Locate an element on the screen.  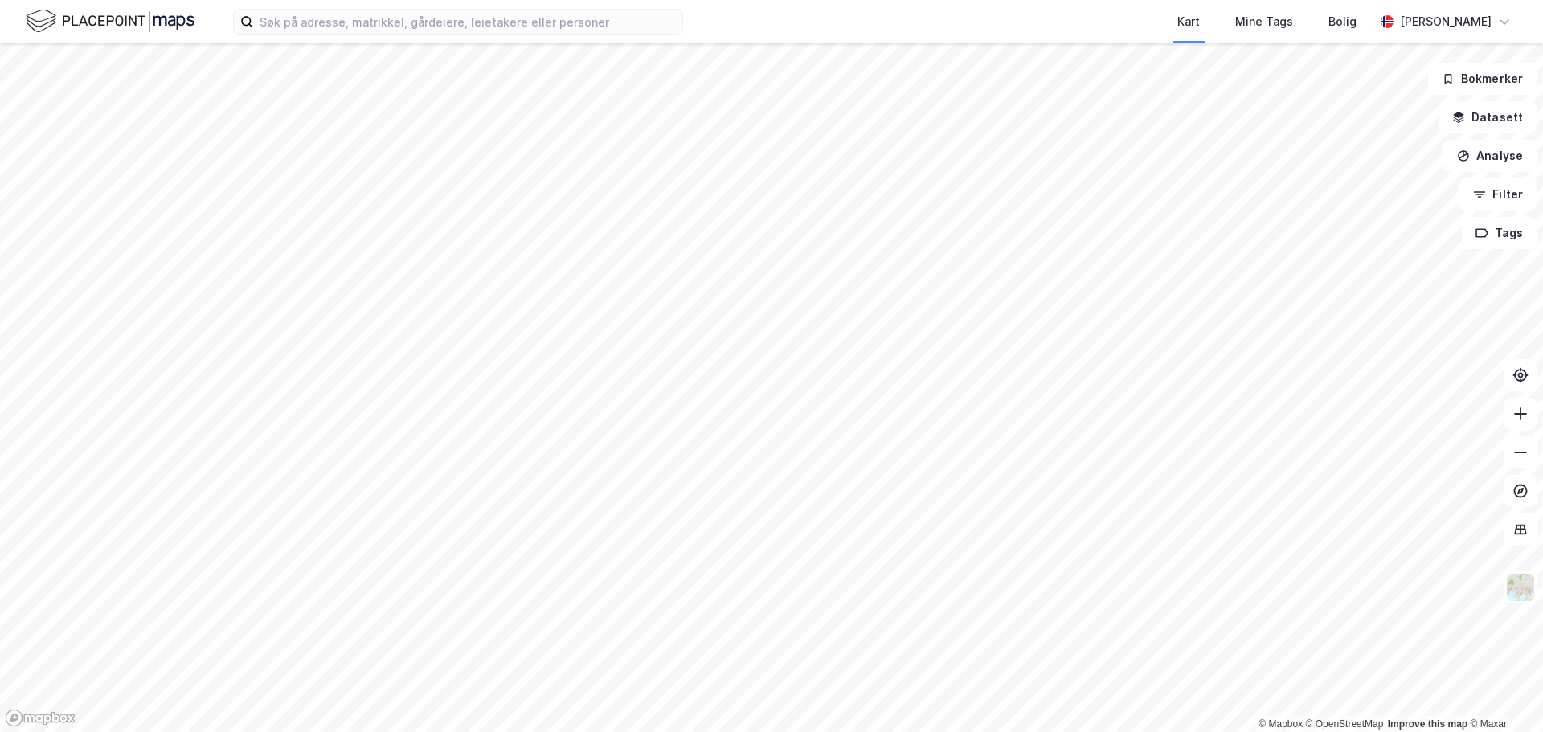
input: Søk på adresse, matrikkel, gårdeiere, leietakere eller personer is located at coordinates (468, 22).